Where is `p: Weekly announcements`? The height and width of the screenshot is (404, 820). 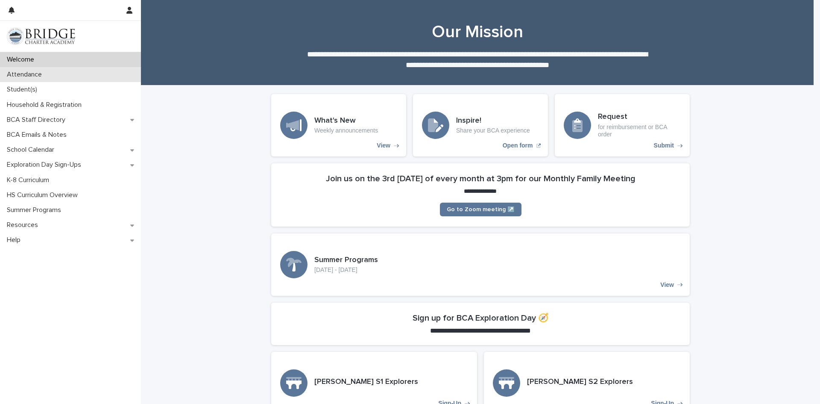
p: Weekly announcements is located at coordinates (346, 130).